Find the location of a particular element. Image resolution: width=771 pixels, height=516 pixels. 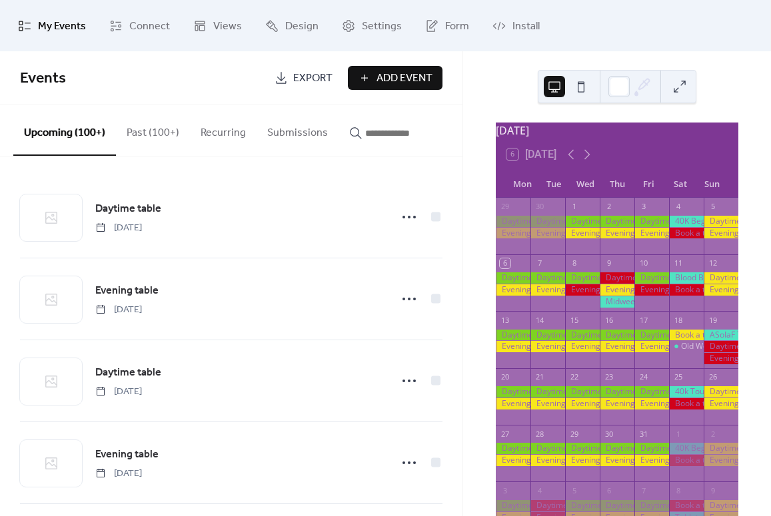

div: 13 is located at coordinates (504, 320).